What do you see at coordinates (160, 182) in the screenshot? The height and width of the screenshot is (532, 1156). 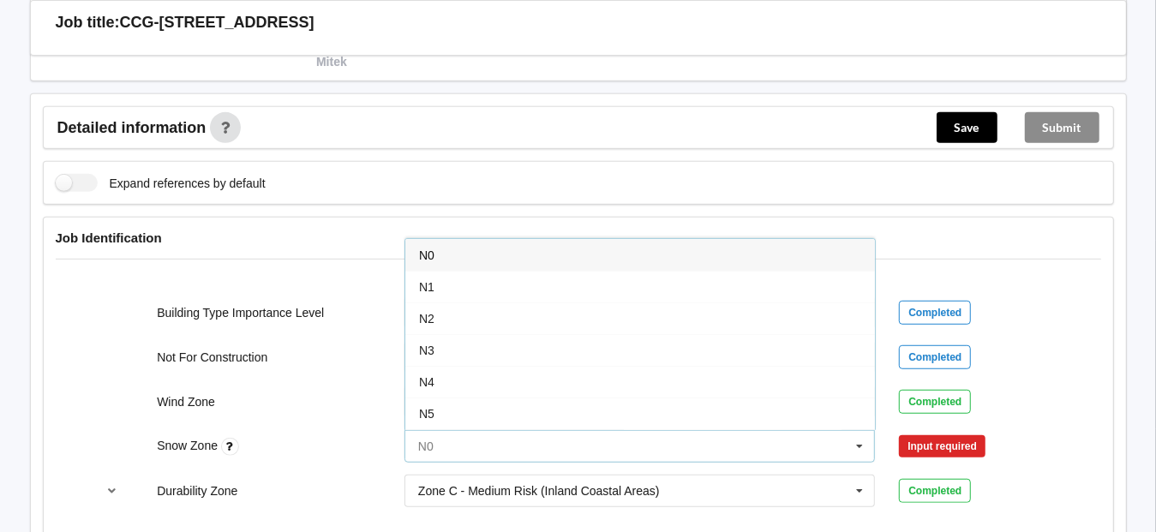 I see `label: Expand references by default` at bounding box center [160, 182].